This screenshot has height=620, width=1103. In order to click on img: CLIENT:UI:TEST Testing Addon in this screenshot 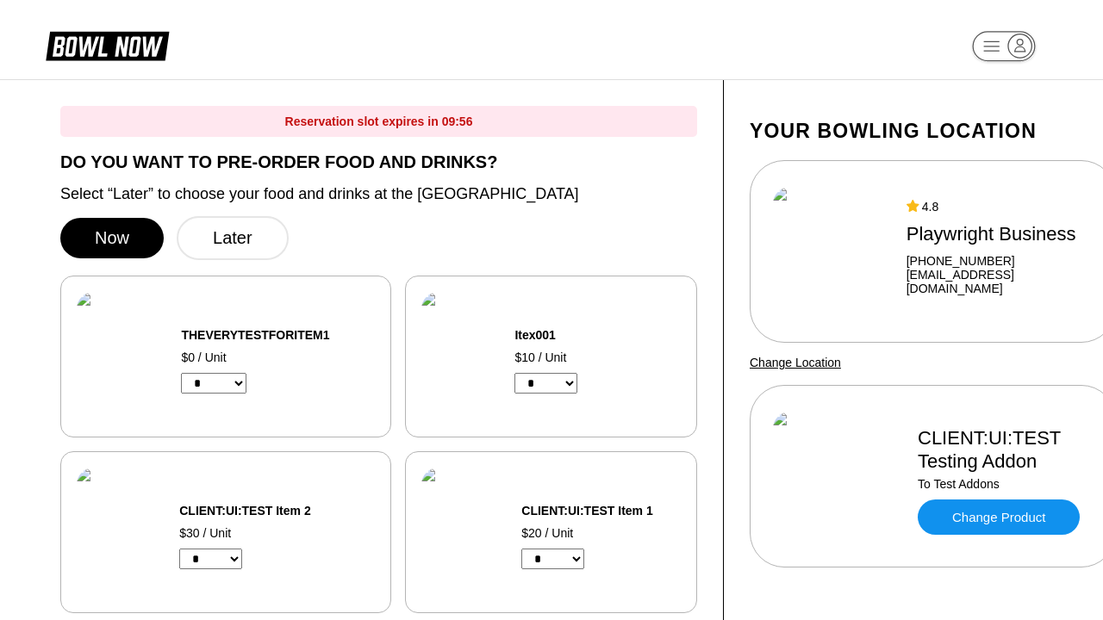, I will do `click(838, 477)`.